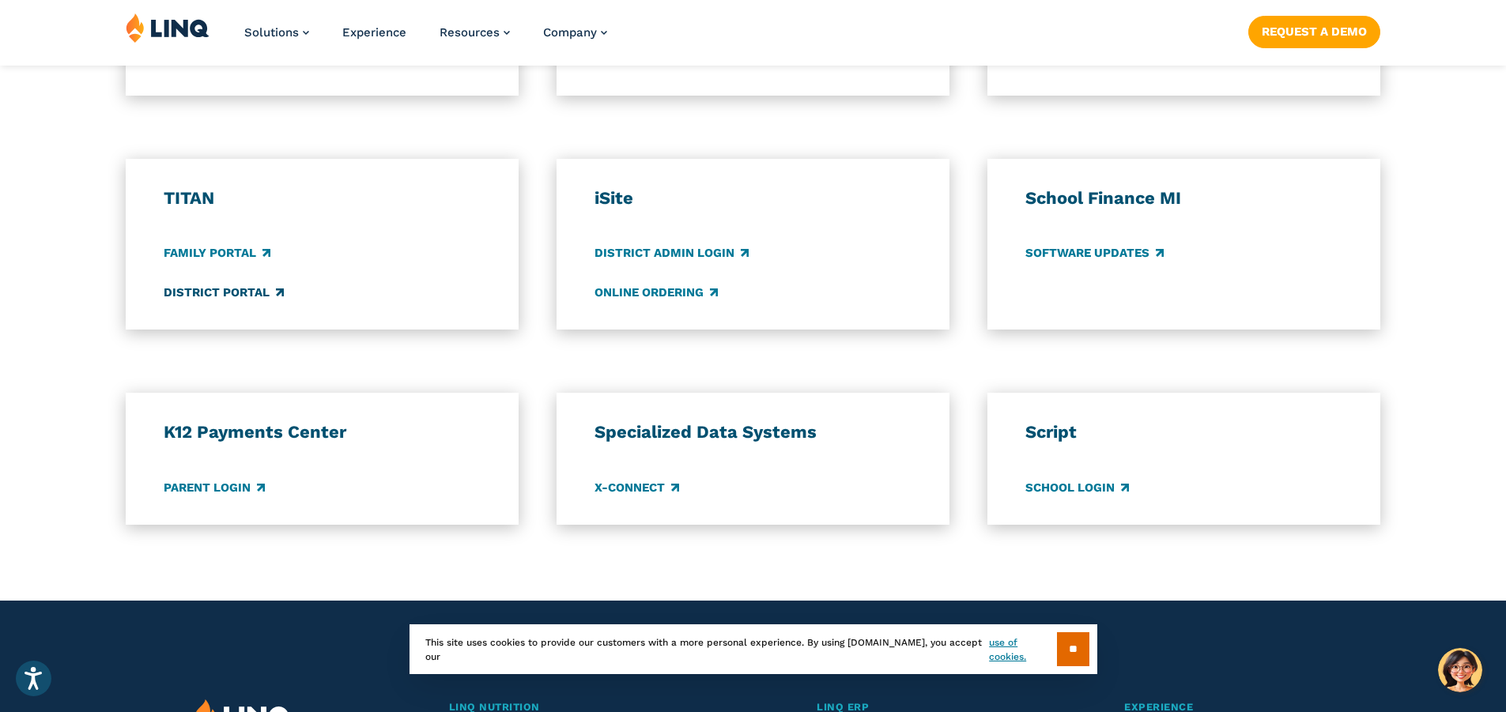 This screenshot has height=712, width=1506. Describe the element at coordinates (753, 198) in the screenshot. I see `h3: iSite` at that location.